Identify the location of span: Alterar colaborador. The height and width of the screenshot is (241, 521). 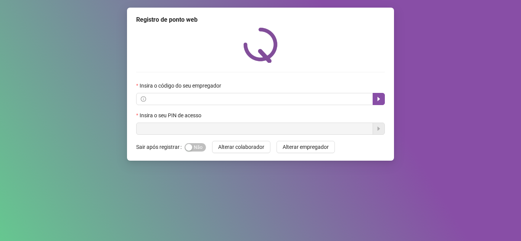
(241, 147).